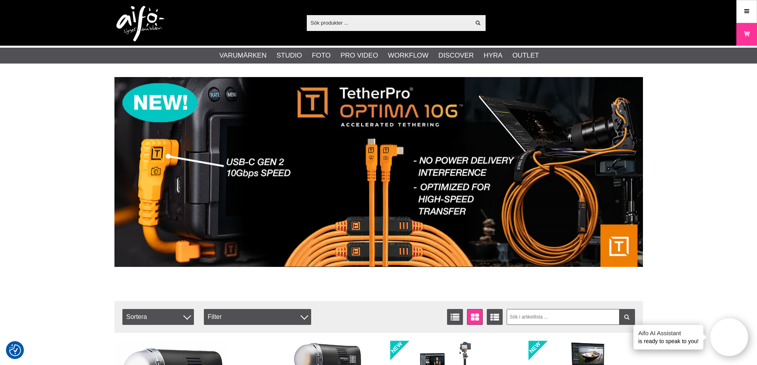  What do you see at coordinates (158, 317) in the screenshot?
I see `span: Sortera` at bounding box center [158, 317].